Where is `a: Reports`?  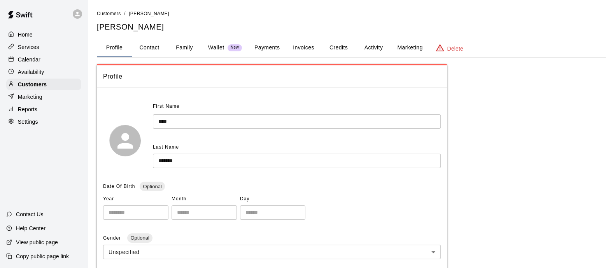 a: Reports is located at coordinates (44, 109).